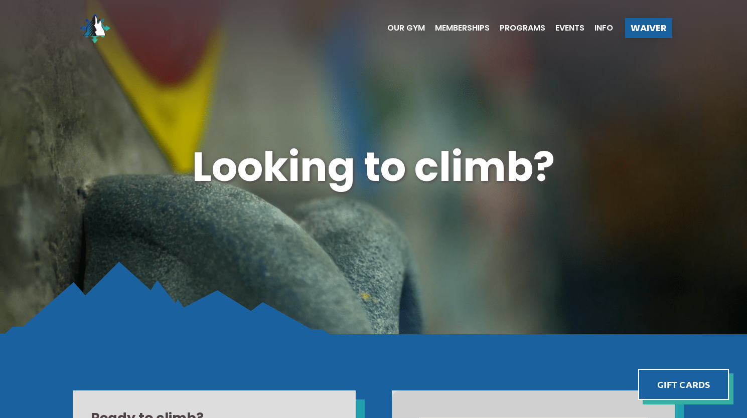 This screenshot has width=747, height=418. What do you see at coordinates (401, 28) in the screenshot?
I see `a: Our Gym` at bounding box center [401, 28].